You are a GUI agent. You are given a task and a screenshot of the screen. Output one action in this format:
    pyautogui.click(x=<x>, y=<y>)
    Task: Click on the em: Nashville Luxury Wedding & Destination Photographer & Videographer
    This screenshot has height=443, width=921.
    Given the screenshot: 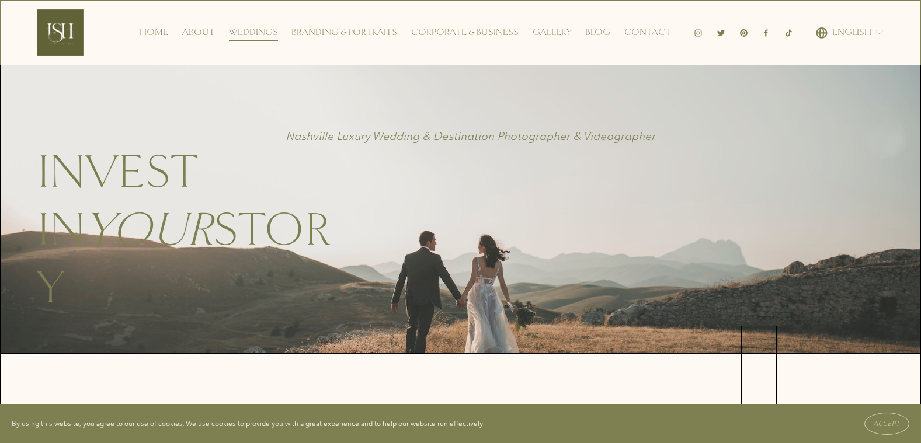 What is the action you would take?
    pyautogui.click(x=471, y=136)
    